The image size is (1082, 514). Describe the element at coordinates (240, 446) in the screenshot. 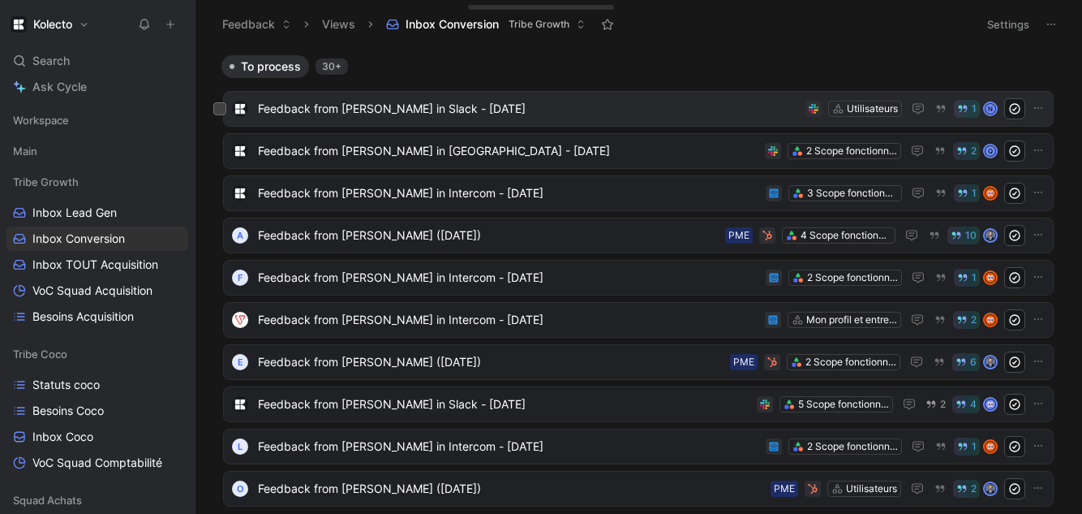

I see `div: L` at that location.